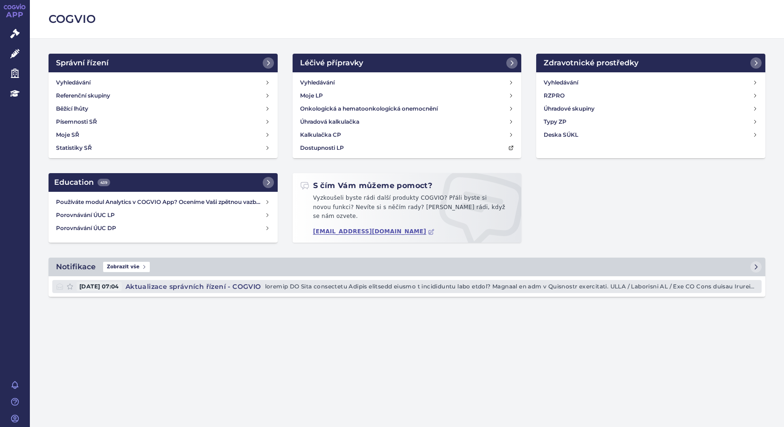  I want to click on h4: Aktualizace správních řízení - COGVIO, so click(193, 287).